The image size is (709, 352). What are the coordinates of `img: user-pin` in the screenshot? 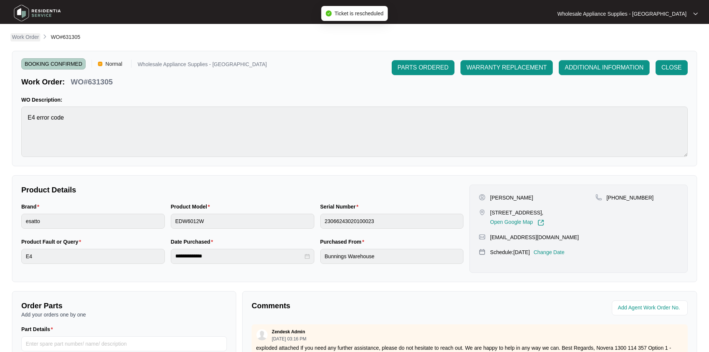 It's located at (482, 197).